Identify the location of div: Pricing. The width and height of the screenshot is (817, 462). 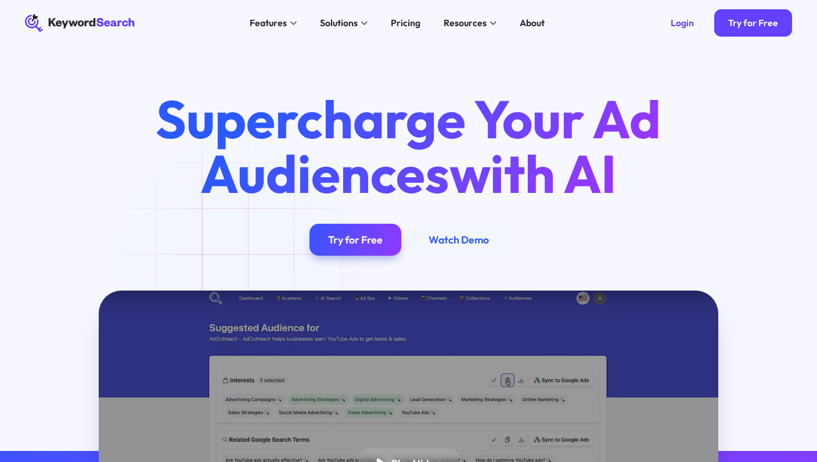
(406, 23).